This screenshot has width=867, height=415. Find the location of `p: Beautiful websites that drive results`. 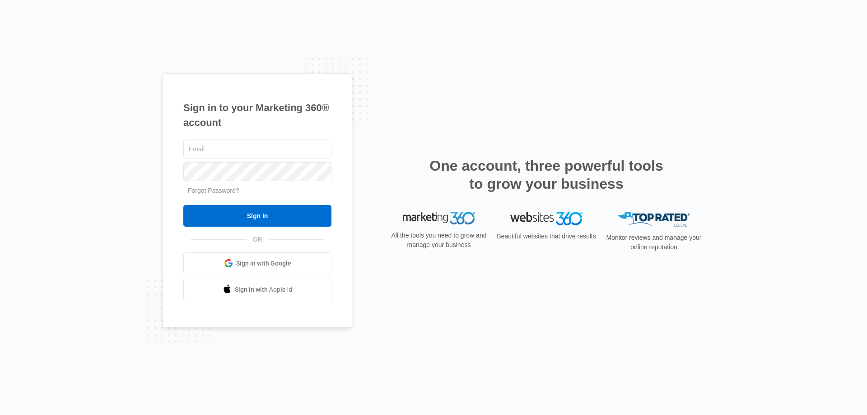

p: Beautiful websites that drive results is located at coordinates (546, 236).